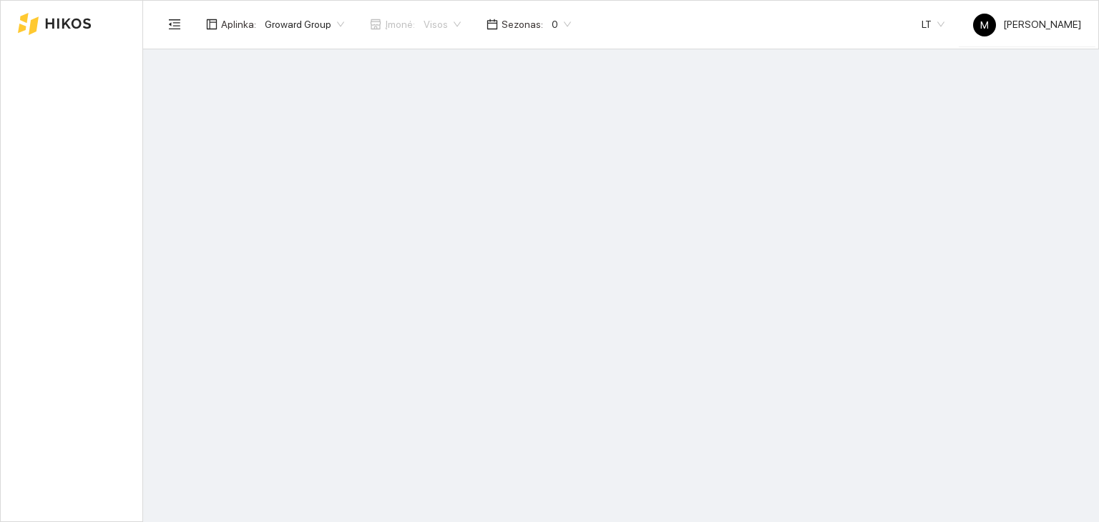  Describe the element at coordinates (522, 24) in the screenshot. I see `span: Sezonas :` at that location.